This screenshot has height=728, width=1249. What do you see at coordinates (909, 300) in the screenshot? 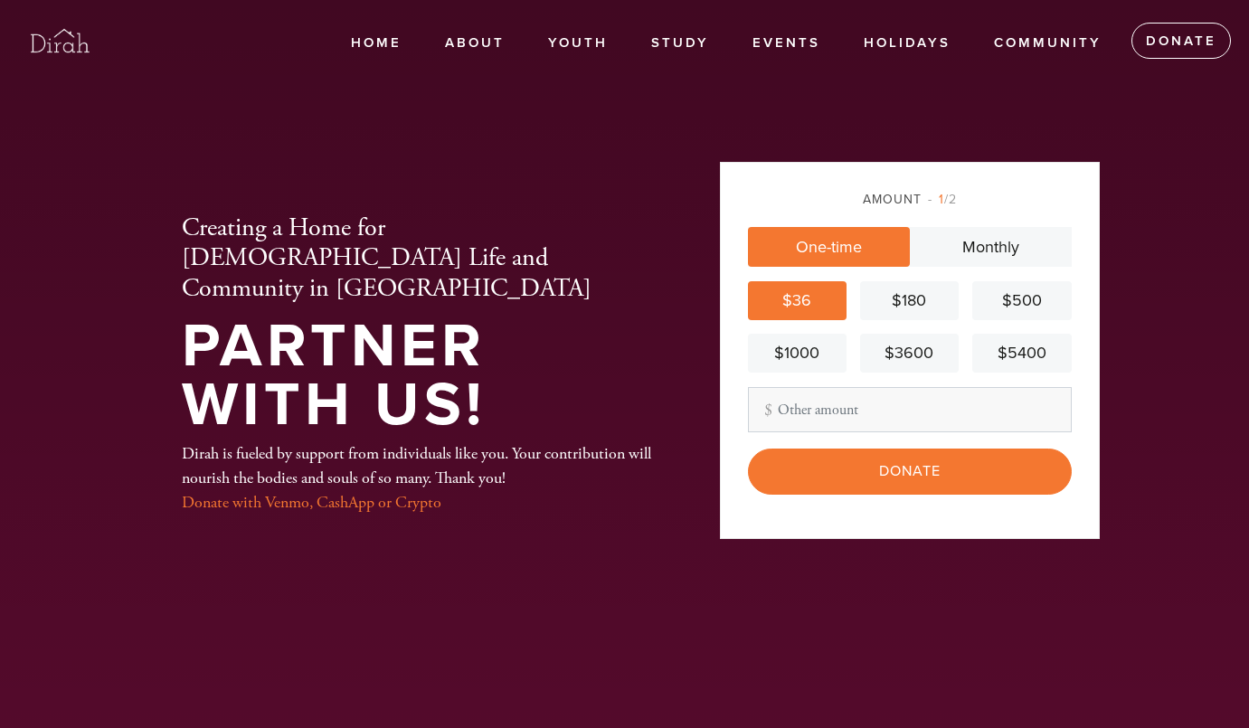
I see `div: $180` at bounding box center [909, 300].